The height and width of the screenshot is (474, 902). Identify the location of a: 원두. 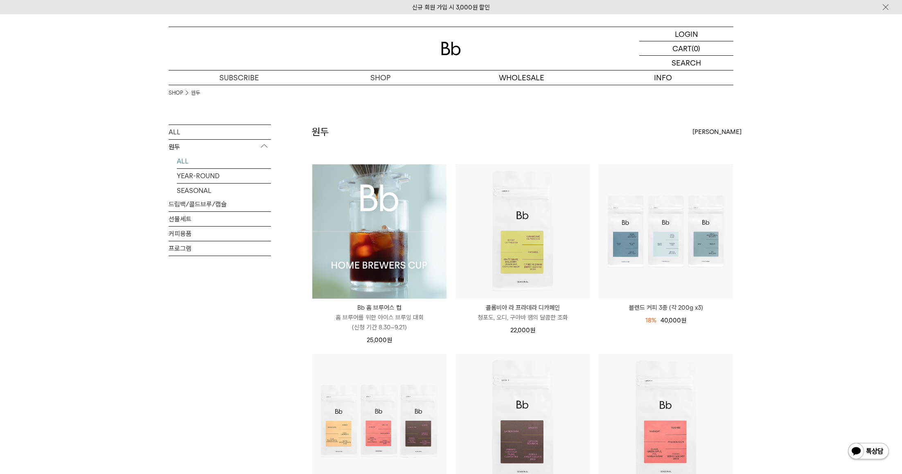
(196, 93).